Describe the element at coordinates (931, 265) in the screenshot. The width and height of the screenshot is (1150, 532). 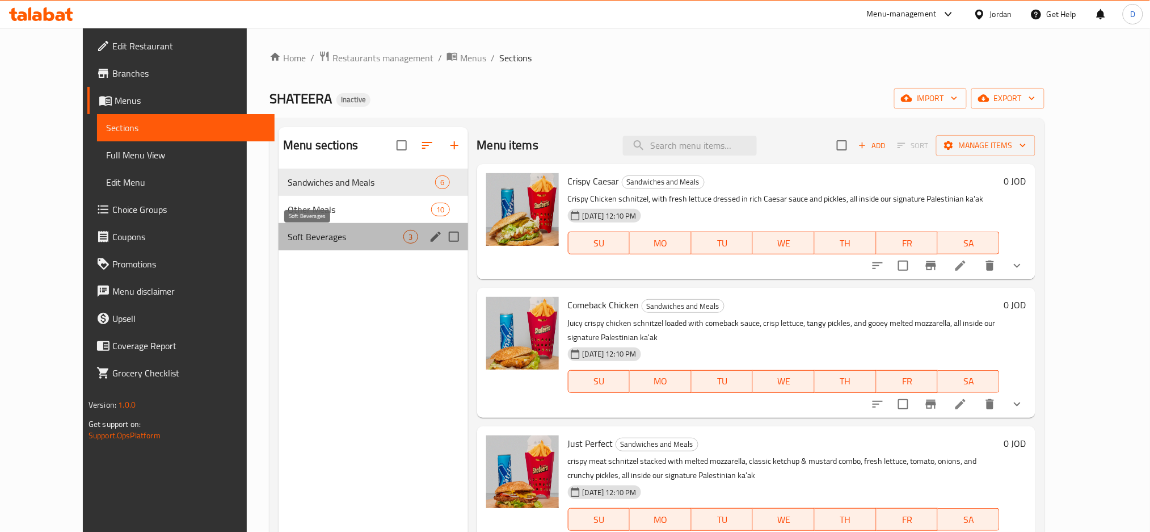
I see `button: Branch-specific-item` at that location.